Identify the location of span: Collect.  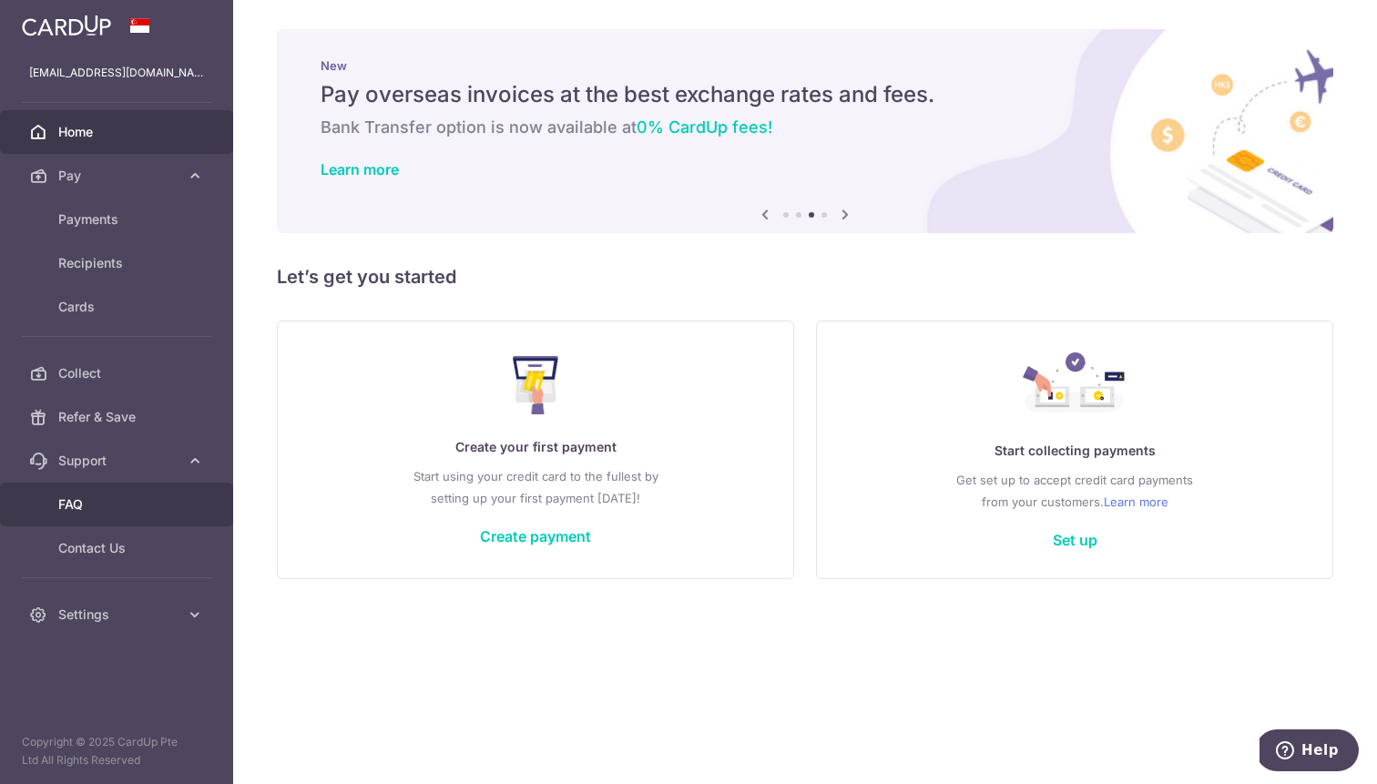
(118, 373).